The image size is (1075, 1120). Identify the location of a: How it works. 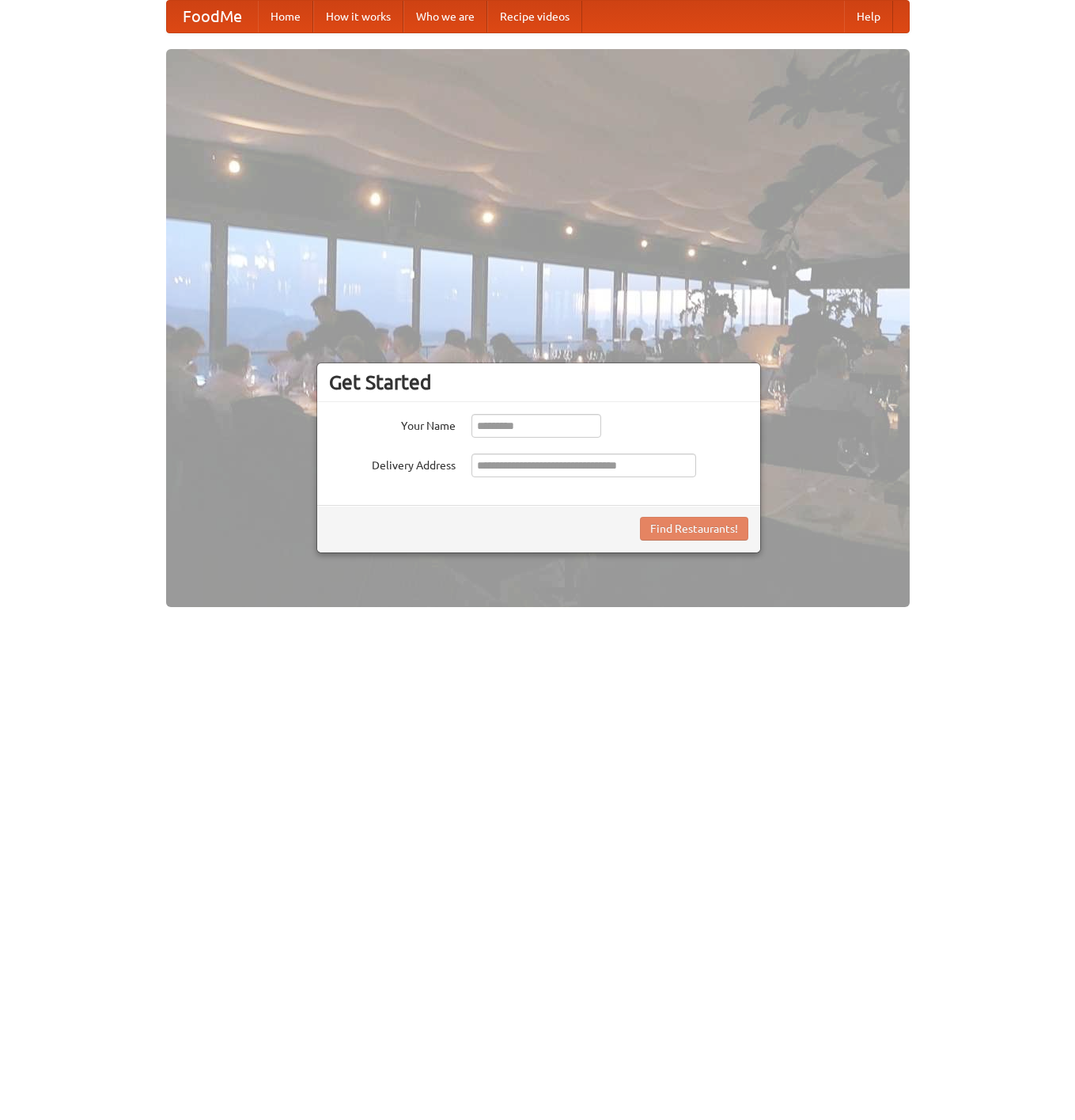
(358, 16).